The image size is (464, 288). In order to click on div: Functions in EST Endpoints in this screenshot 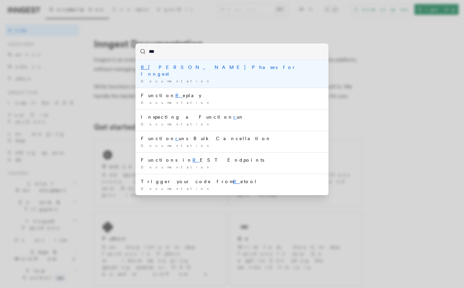, I will do `click(232, 160)`.